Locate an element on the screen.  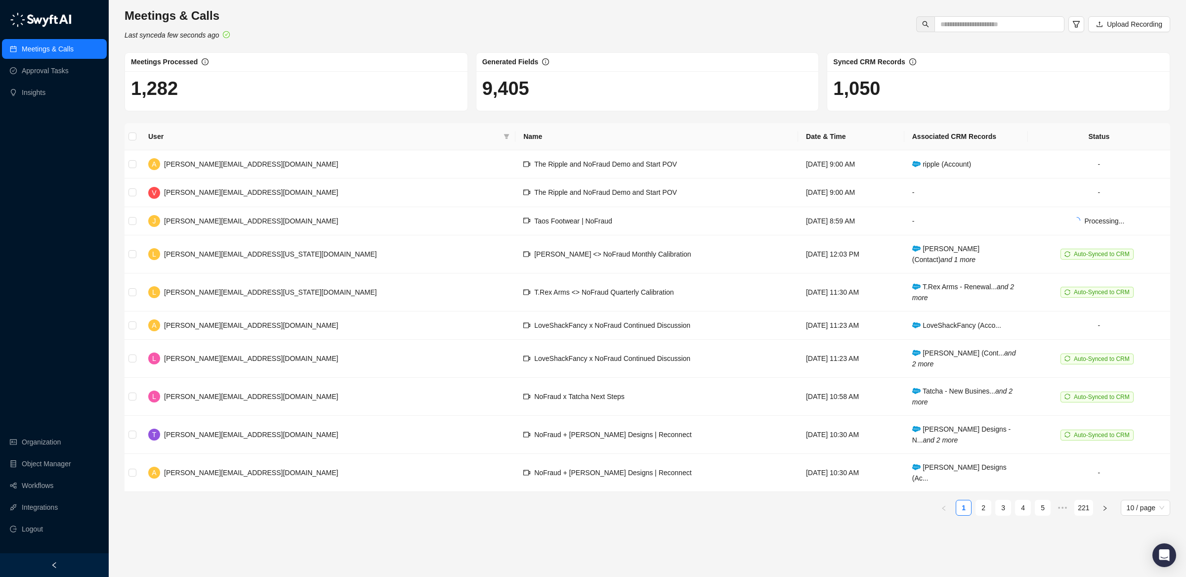
button: Upload Recording is located at coordinates (1129, 24).